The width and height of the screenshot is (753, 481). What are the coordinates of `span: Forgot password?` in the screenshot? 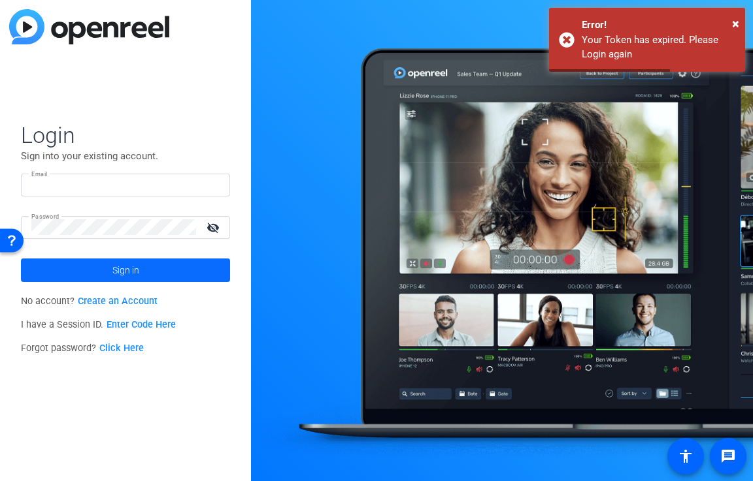 It's located at (82, 348).